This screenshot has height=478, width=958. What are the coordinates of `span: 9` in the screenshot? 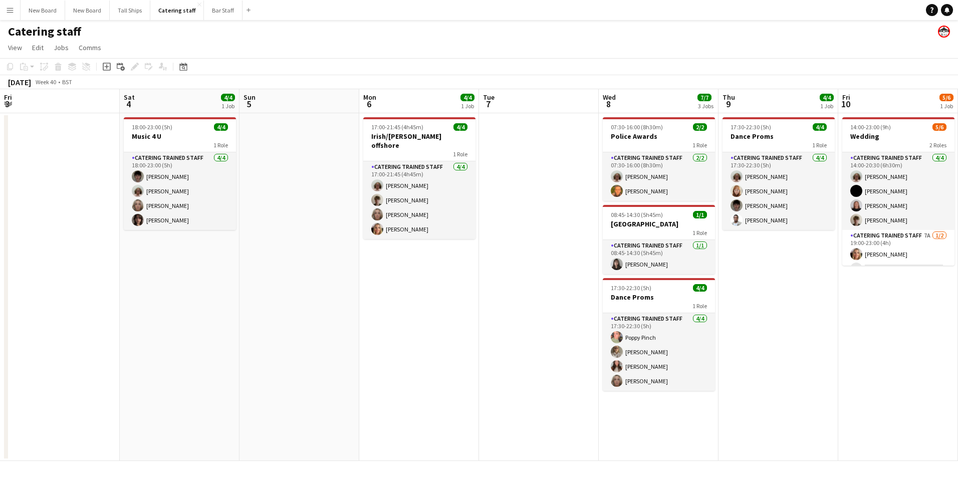 It's located at (728, 104).